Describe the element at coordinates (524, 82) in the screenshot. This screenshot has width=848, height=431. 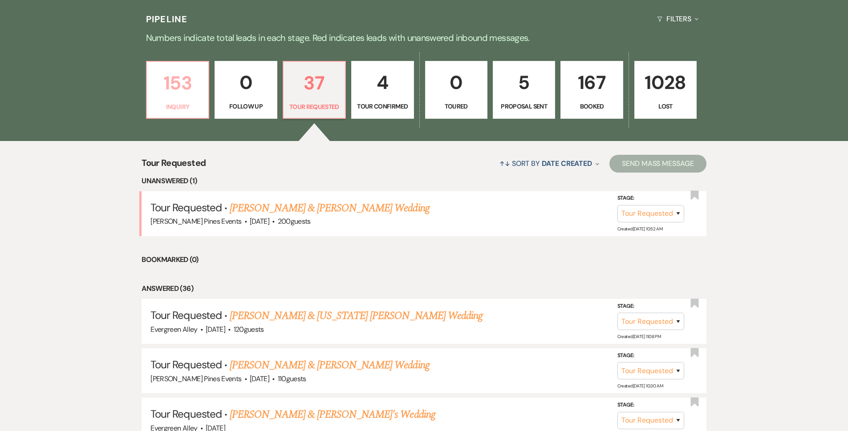
I see `p: 5` at that location.